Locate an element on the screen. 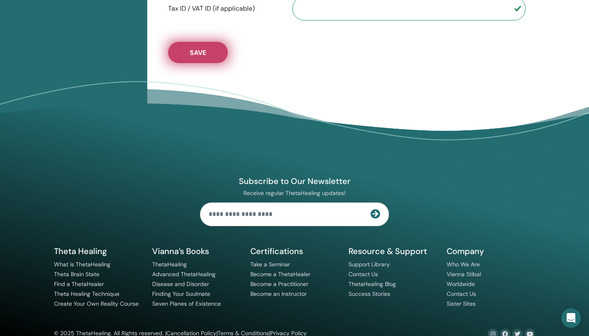 Image resolution: width=589 pixels, height=336 pixels. a: What is ThetaHealing is located at coordinates (82, 264).